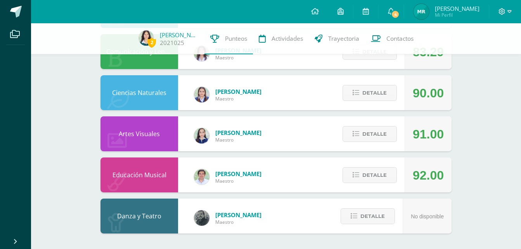 This screenshot has width=521, height=249. I want to click on img: 7f21f8a7948675de2302d89c6a7973df.png, so click(421, 12).